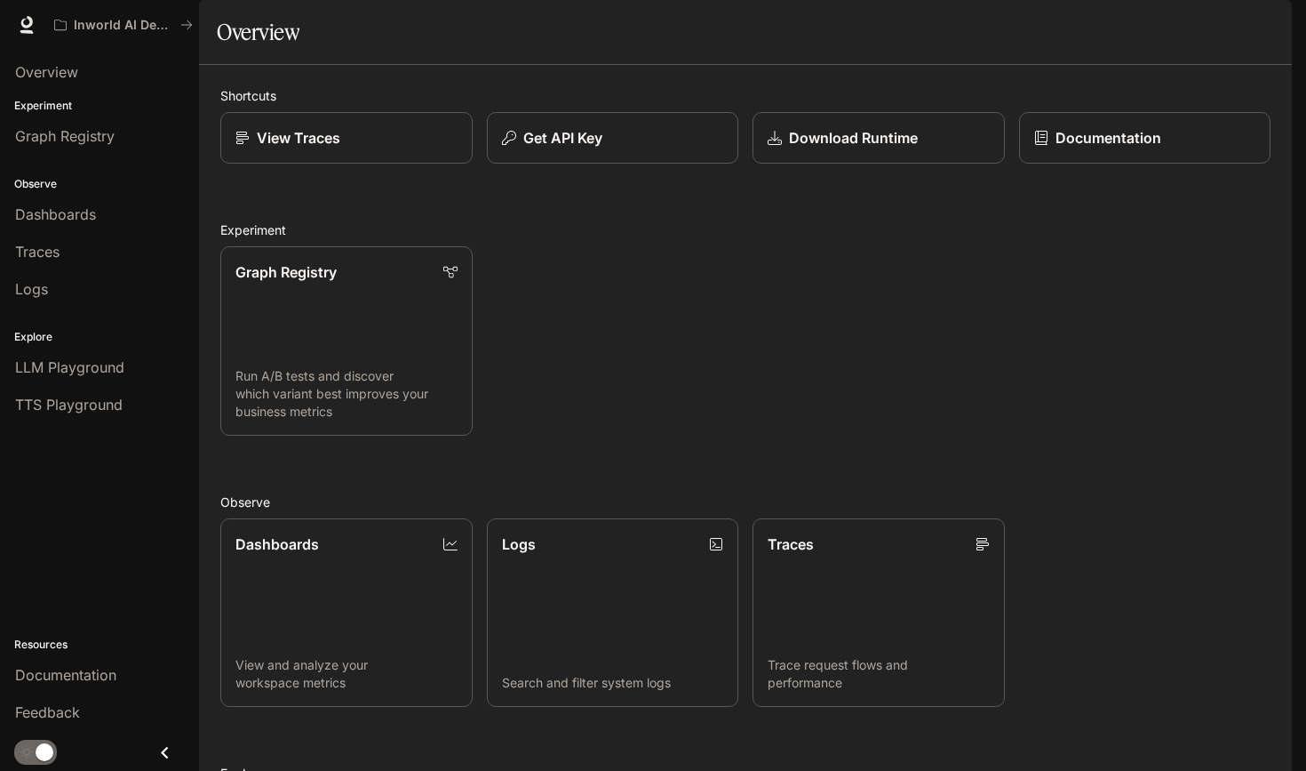 This screenshot has width=1306, height=771. I want to click on h2: Experiment, so click(746, 229).